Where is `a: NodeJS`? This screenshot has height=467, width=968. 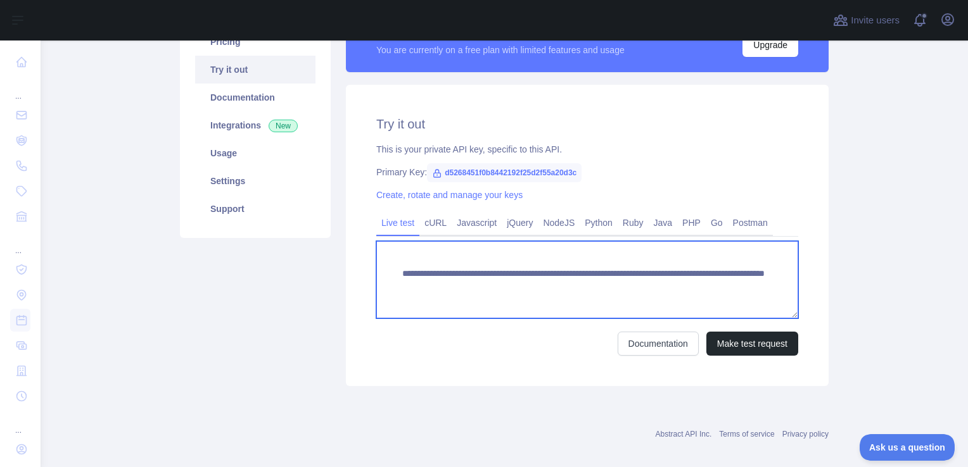
a: NodeJS is located at coordinates (559, 223).